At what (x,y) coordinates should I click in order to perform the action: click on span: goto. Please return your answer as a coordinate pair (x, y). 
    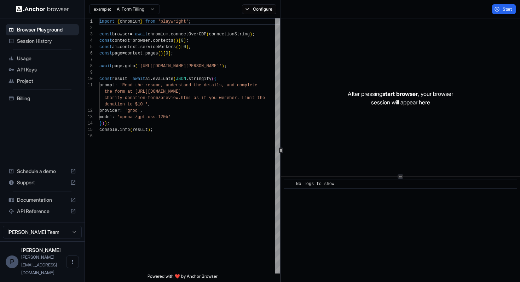
    Looking at the image, I should click on (130, 66).